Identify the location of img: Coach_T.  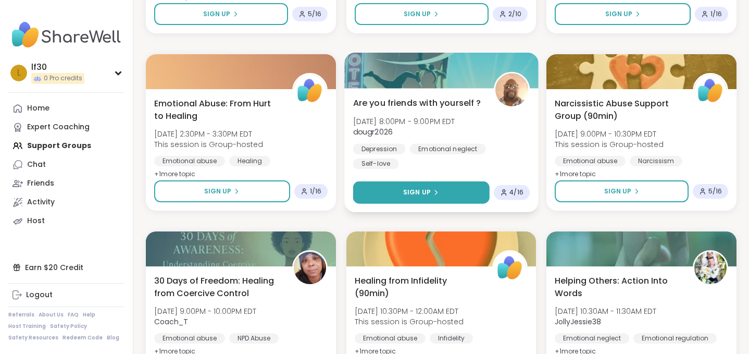
(310, 268).